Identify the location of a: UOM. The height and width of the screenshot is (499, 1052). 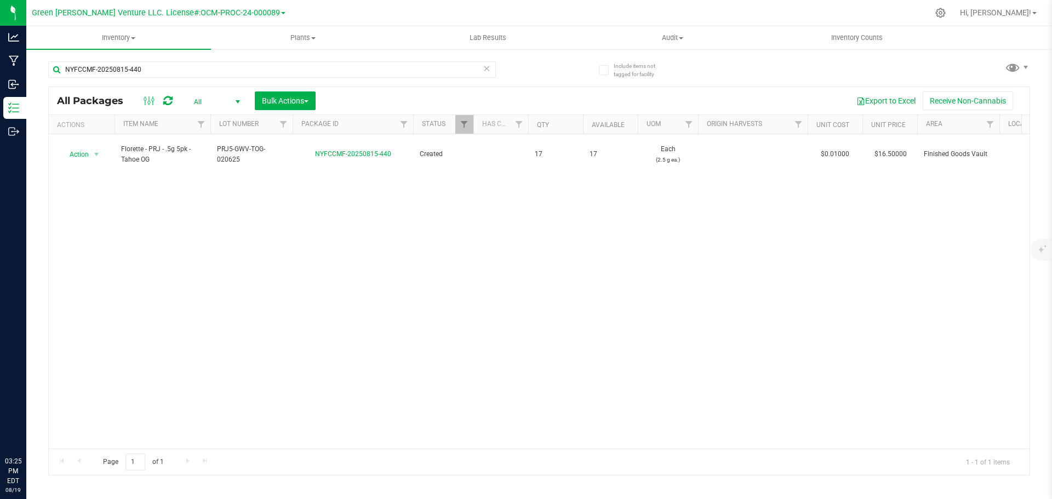
(654, 124).